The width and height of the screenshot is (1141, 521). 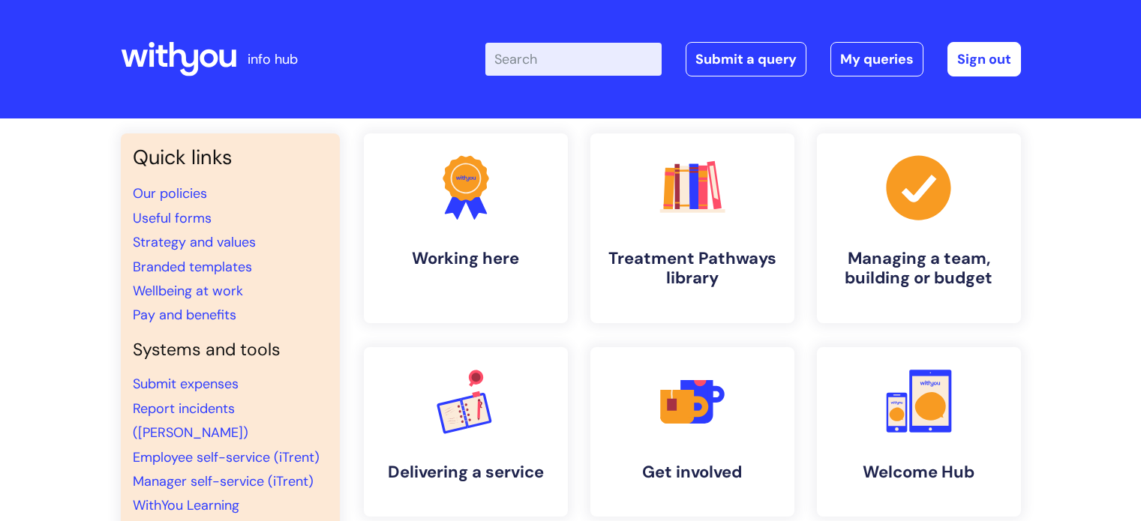 What do you see at coordinates (919, 228) in the screenshot?
I see `a: Managing a team, building or budget` at bounding box center [919, 228].